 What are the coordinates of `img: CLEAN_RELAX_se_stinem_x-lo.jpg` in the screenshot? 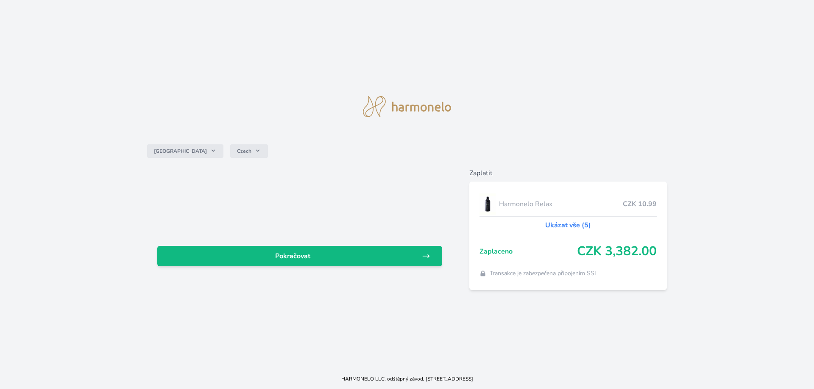 It's located at (487, 204).